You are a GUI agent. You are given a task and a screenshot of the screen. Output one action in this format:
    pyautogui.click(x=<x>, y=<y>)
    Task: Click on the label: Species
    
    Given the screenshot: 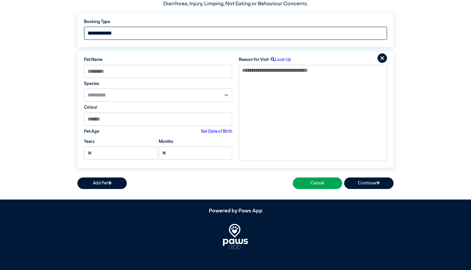 What is the action you would take?
    pyautogui.click(x=158, y=84)
    